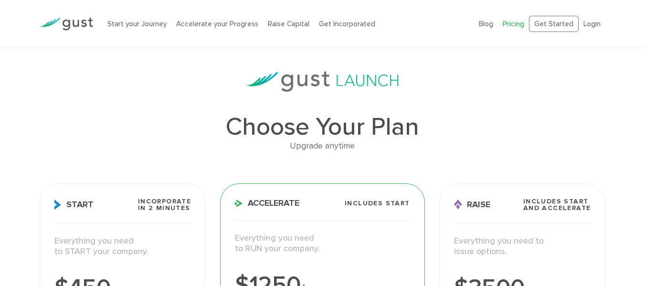 The image size is (645, 286). Describe the element at coordinates (592, 24) in the screenshot. I see `a: Login` at that location.